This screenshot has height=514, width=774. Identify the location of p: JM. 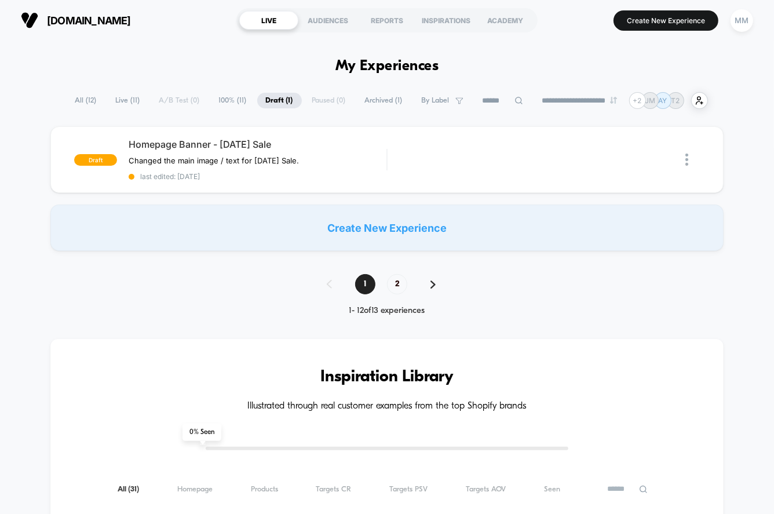
(650, 100).